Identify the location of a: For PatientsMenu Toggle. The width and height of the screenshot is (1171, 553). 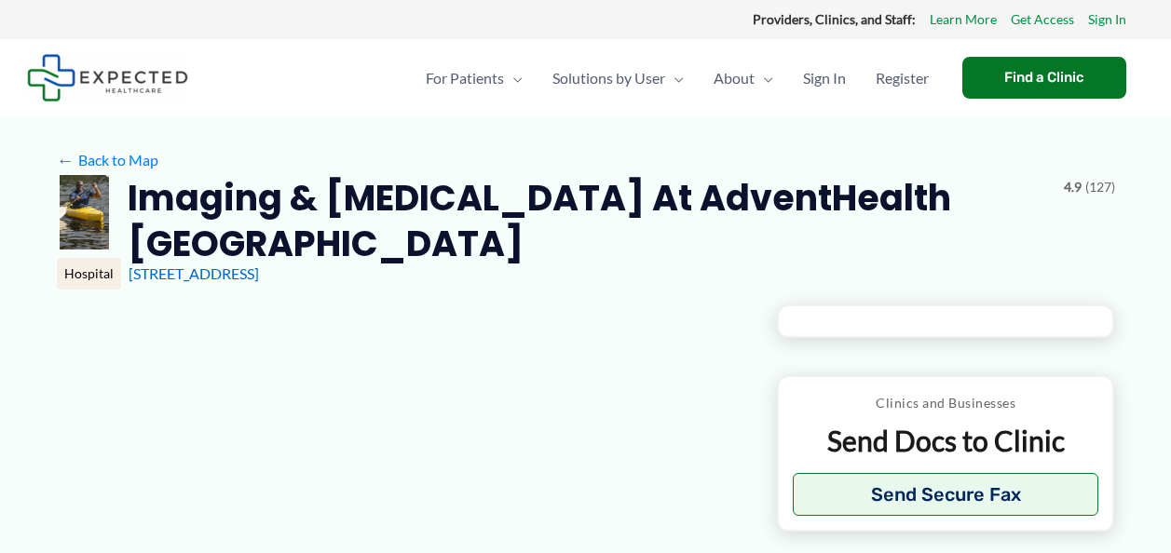
(474, 78).